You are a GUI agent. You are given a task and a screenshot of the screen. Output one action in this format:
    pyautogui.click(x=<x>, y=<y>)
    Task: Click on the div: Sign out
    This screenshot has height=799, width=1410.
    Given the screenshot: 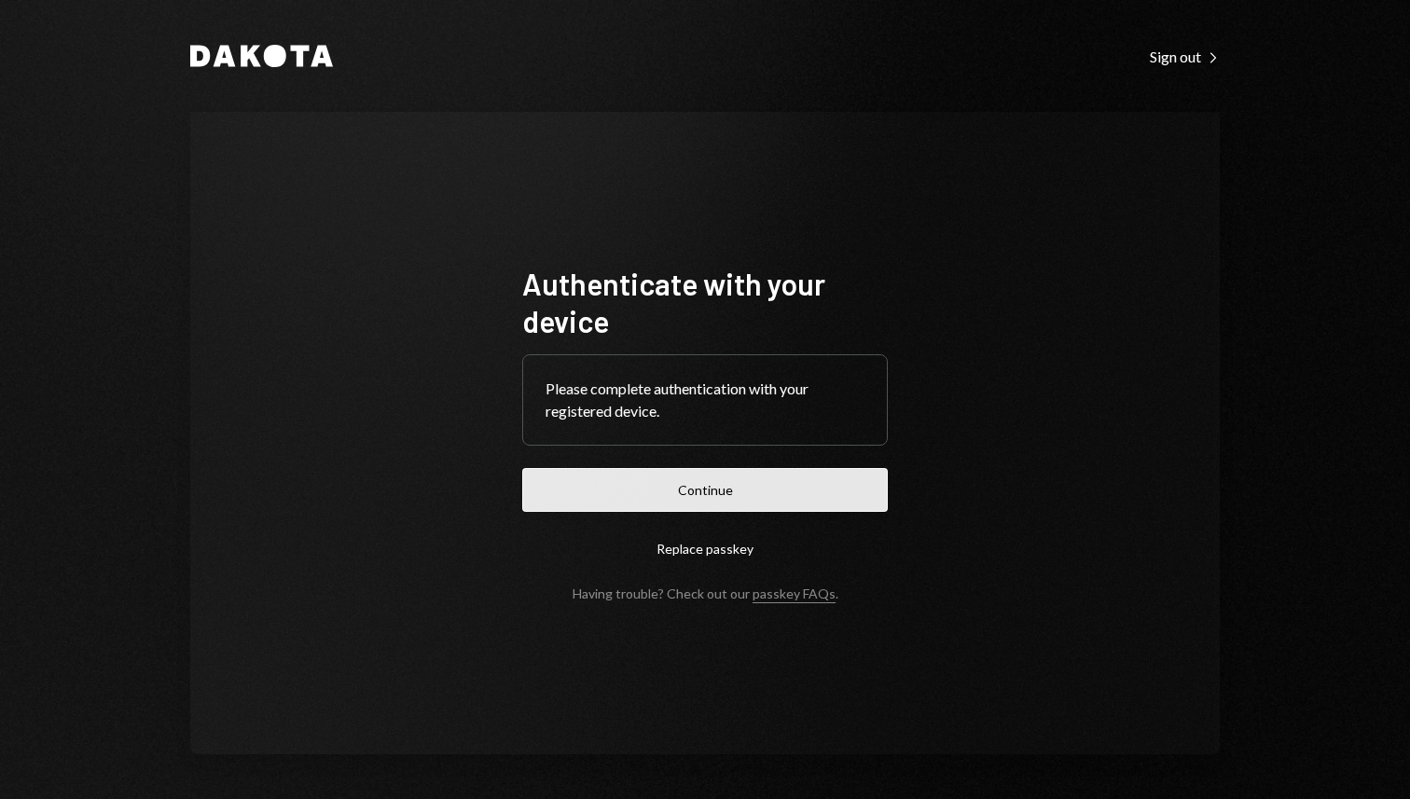 What is the action you would take?
    pyautogui.click(x=1184, y=57)
    